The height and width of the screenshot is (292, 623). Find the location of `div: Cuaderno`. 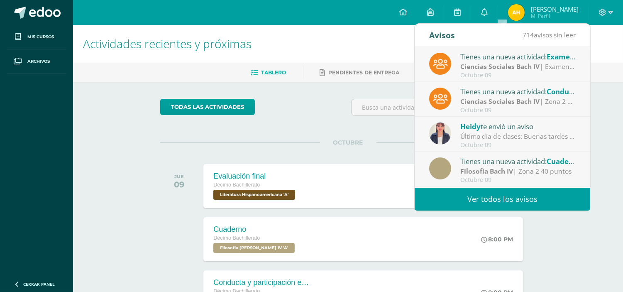

div: Cuaderno is located at coordinates (255, 229).